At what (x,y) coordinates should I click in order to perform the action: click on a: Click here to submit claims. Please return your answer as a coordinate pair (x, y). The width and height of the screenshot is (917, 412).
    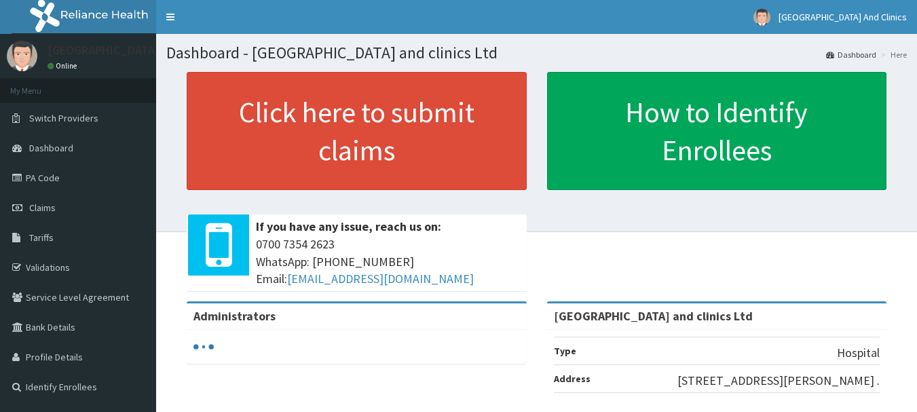
    Looking at the image, I should click on (356, 131).